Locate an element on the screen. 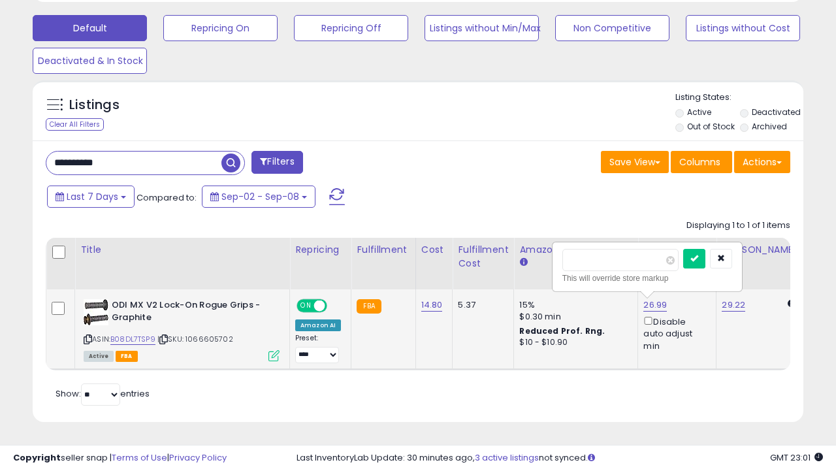  button: Listings without Min/Max is located at coordinates (481, 28).